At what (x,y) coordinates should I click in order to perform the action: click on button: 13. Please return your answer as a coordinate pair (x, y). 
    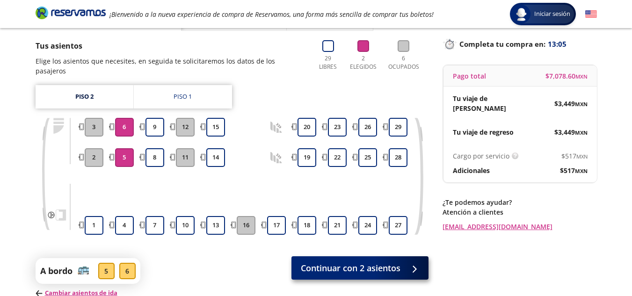
    Looking at the image, I should click on (216, 226).